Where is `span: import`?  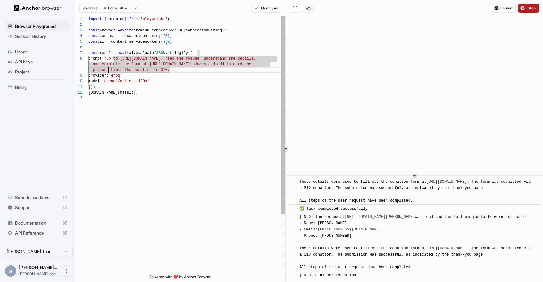 span: import is located at coordinates (95, 19).